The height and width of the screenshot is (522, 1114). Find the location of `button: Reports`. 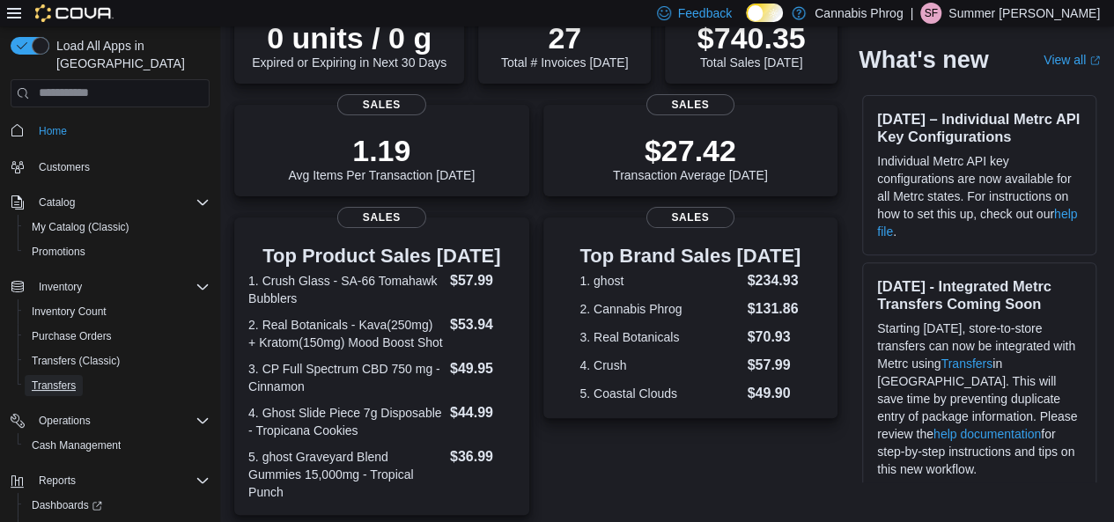

button: Reports is located at coordinates (110, 481).